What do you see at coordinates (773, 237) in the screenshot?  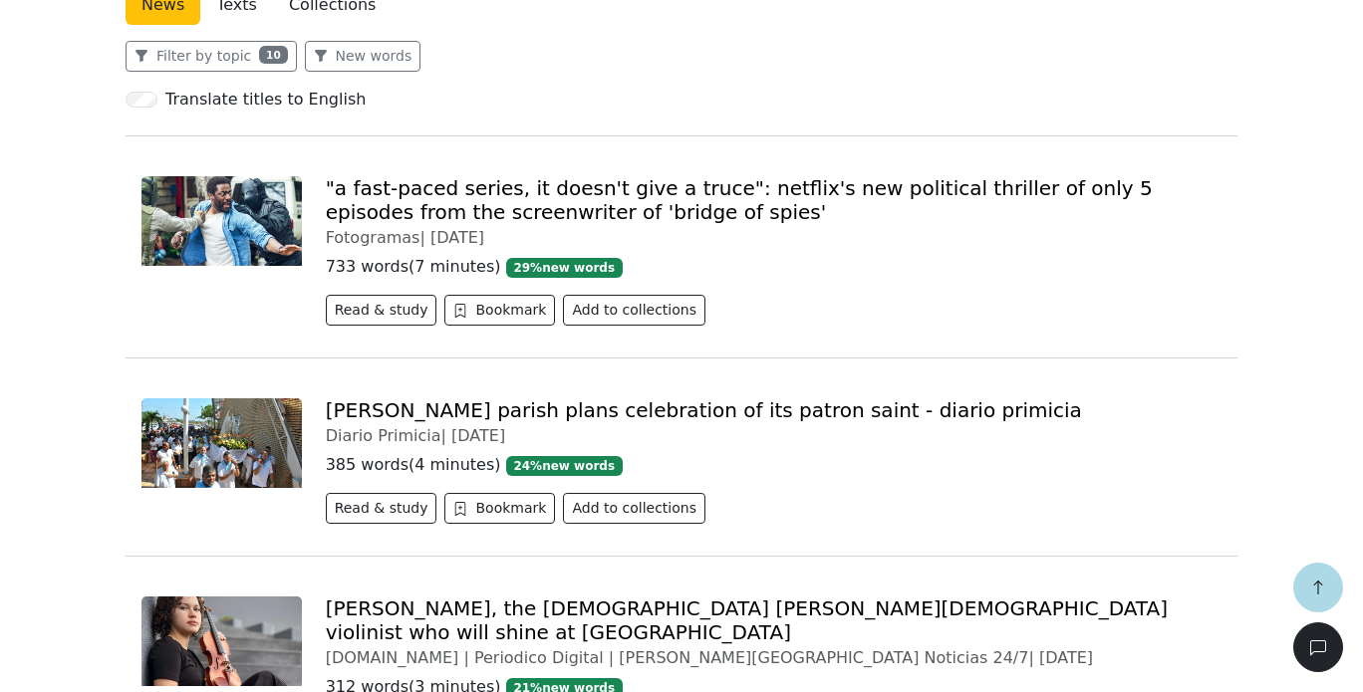 I see `div: Fotogramas |` at bounding box center [773, 237].